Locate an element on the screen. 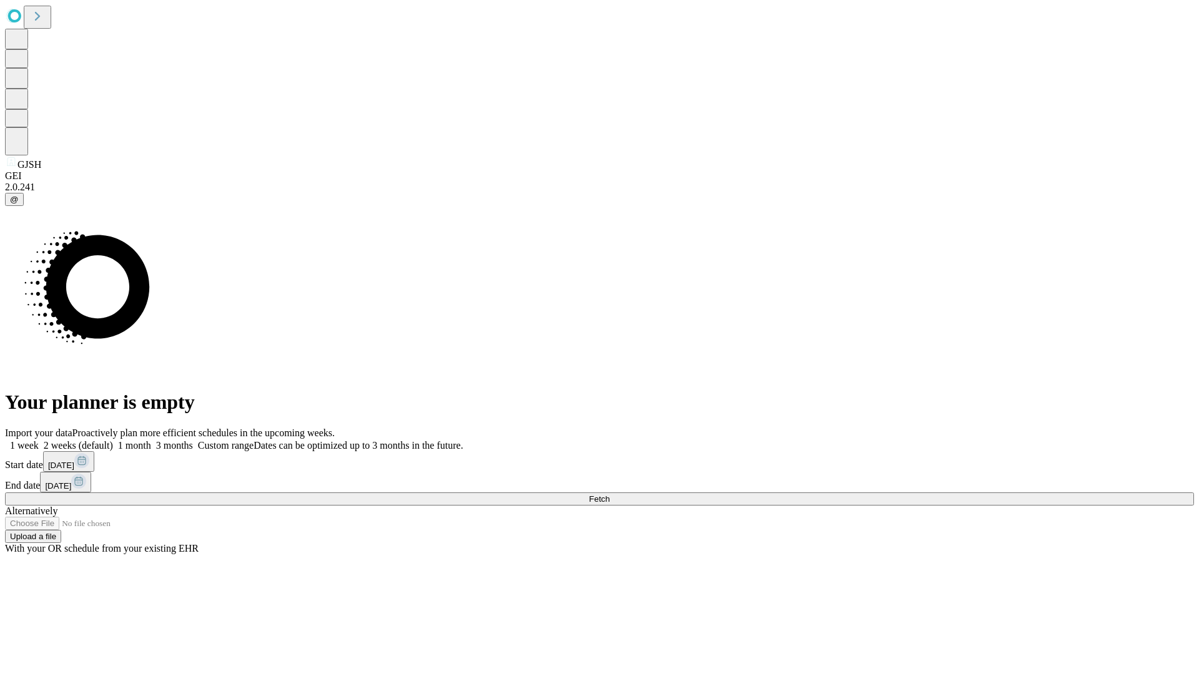  div: GEI is located at coordinates (599, 176).